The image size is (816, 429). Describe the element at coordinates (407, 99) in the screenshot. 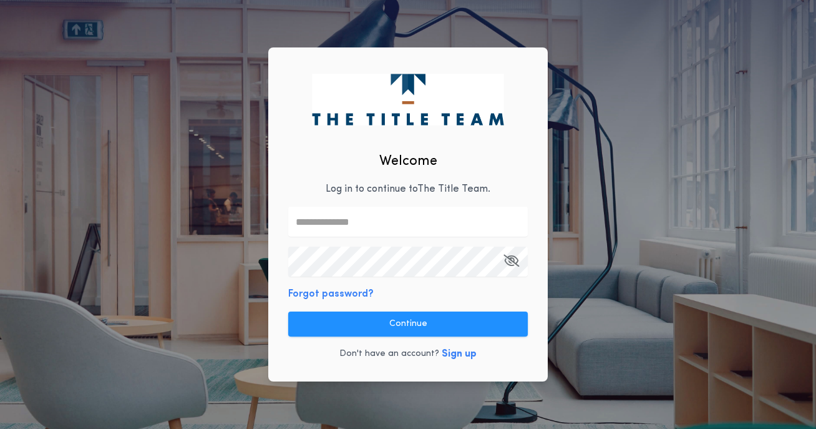

I see `img: logo` at that location.